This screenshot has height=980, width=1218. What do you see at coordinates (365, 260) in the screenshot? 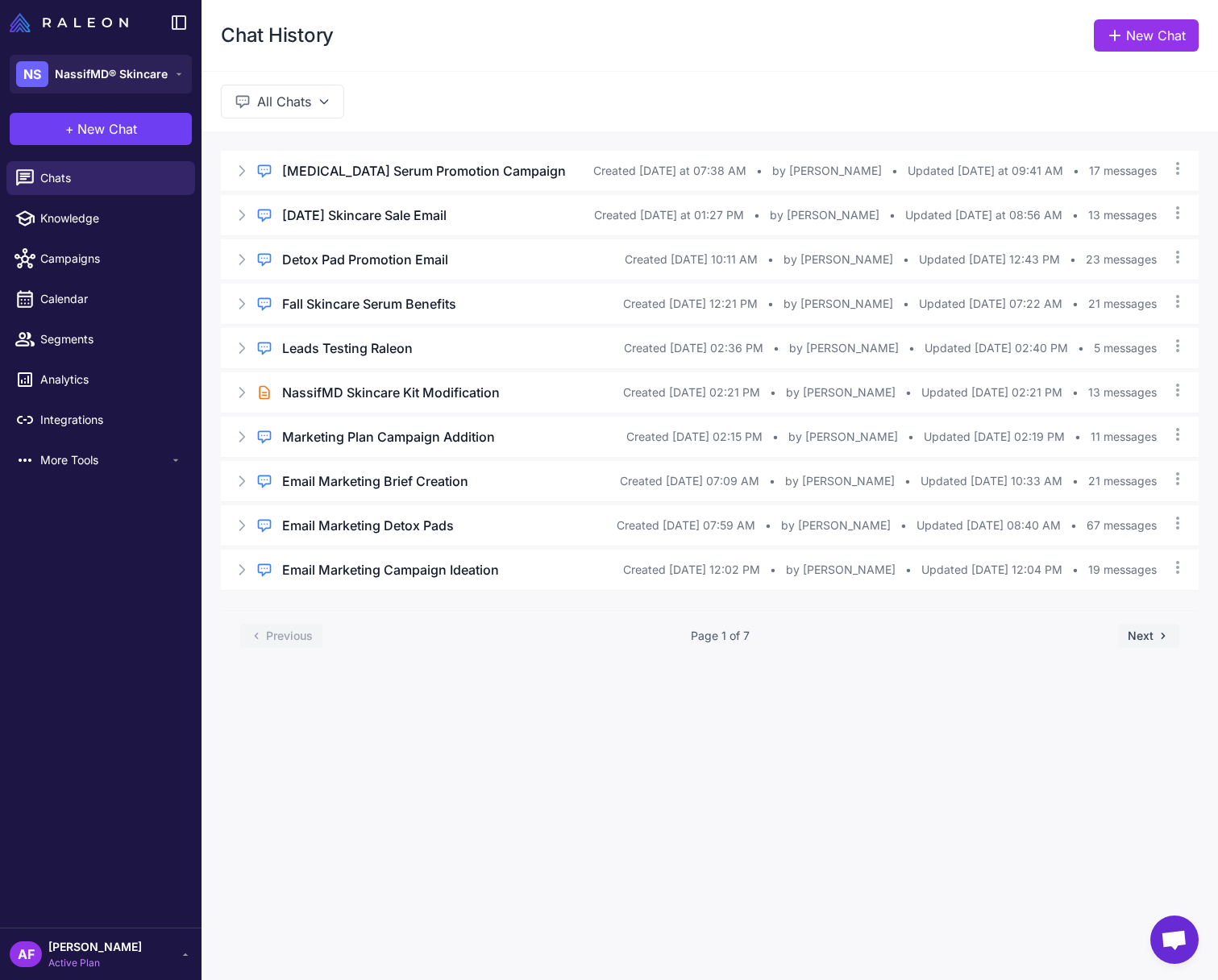
I see `h3: Detox Pad Promotion Email` at bounding box center [365, 260].